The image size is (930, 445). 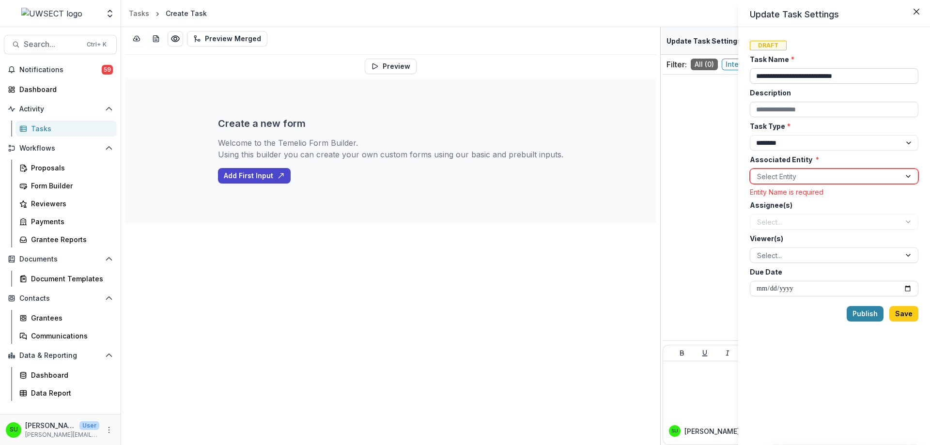 I want to click on button: Close, so click(x=916, y=12).